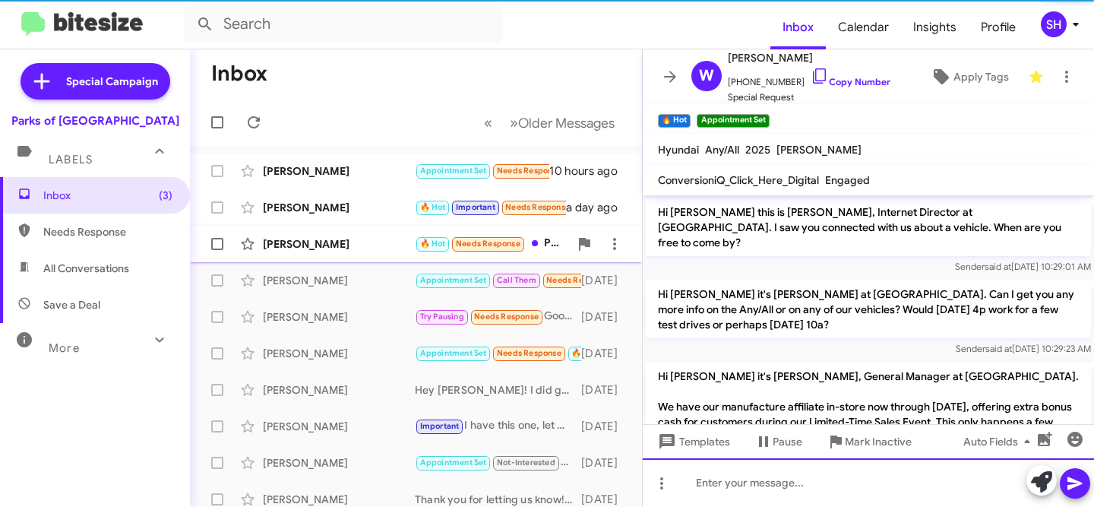  What do you see at coordinates (678, 150) in the screenshot?
I see `span: Hyundai` at bounding box center [678, 150].